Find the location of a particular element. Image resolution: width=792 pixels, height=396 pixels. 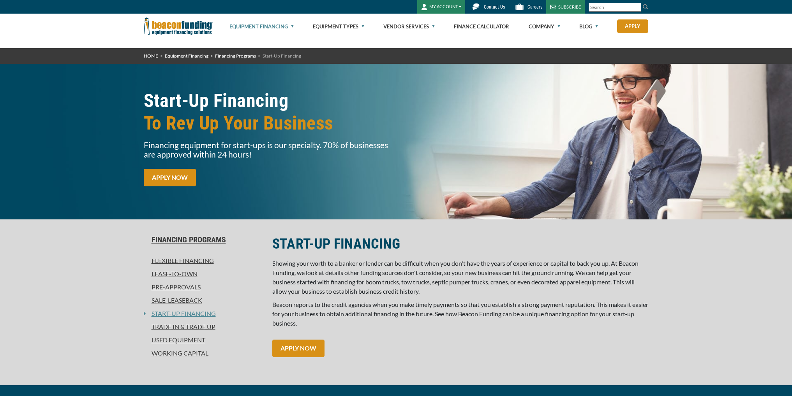

a: Vendor Services is located at coordinates (409, 26).